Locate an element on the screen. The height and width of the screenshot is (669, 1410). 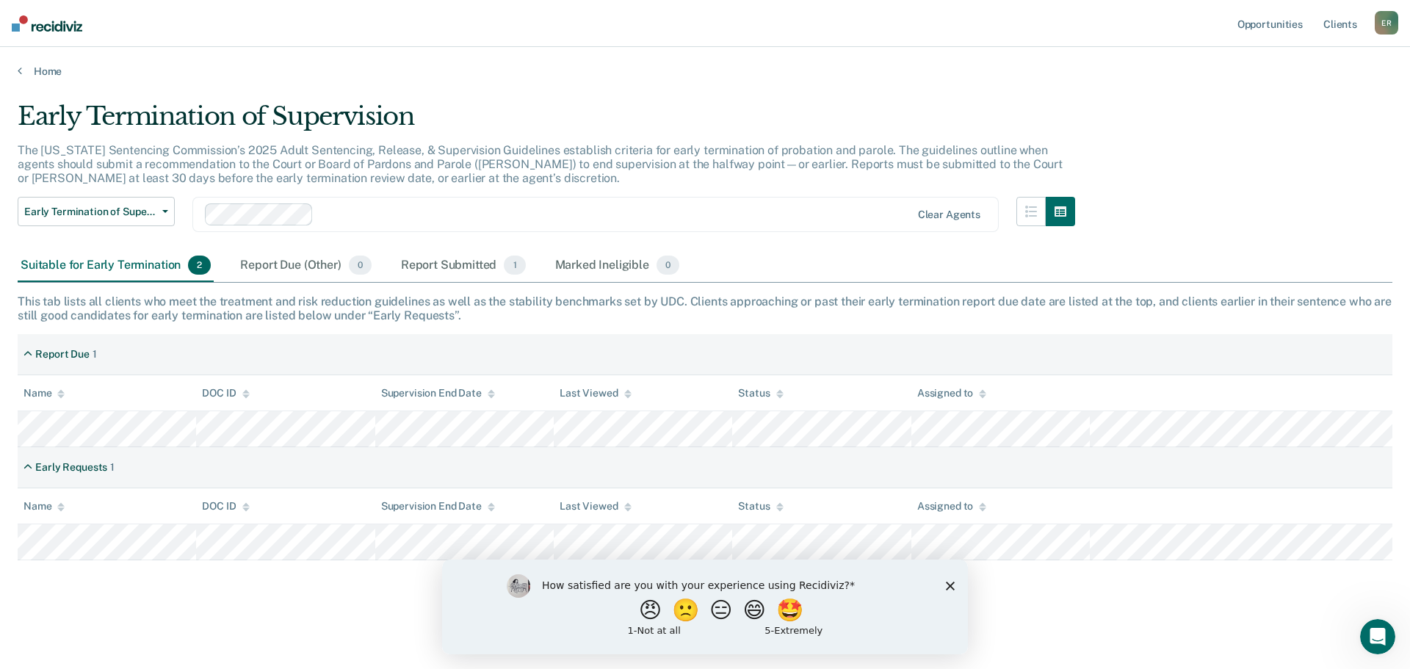
div: Report Due is located at coordinates (62, 354).